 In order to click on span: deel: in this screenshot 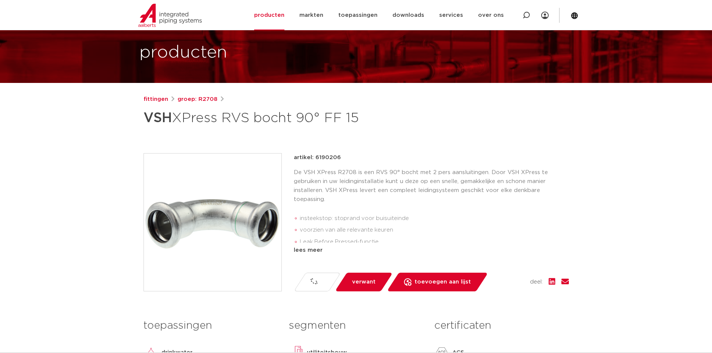, I will do `click(536, 282)`.